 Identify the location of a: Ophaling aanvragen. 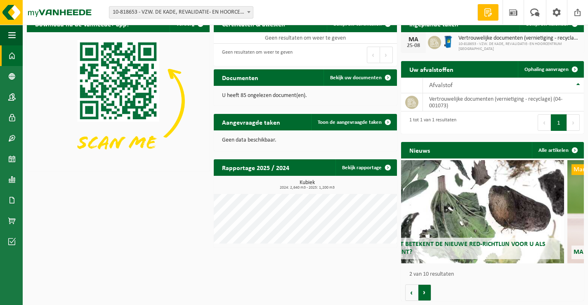
(550, 69).